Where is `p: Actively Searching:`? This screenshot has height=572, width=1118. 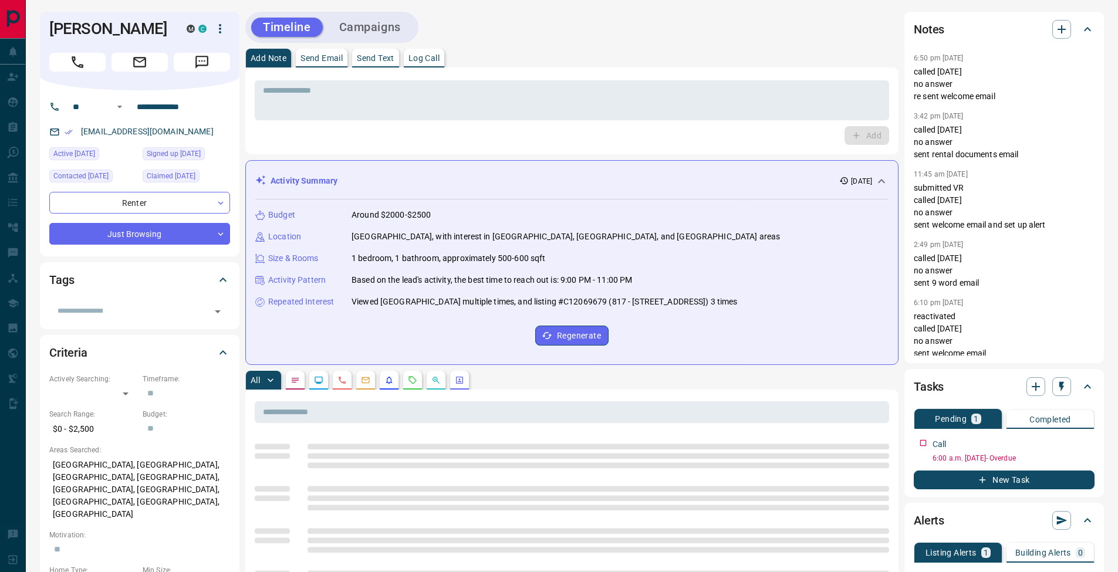
p: Actively Searching: is located at coordinates (93, 379).